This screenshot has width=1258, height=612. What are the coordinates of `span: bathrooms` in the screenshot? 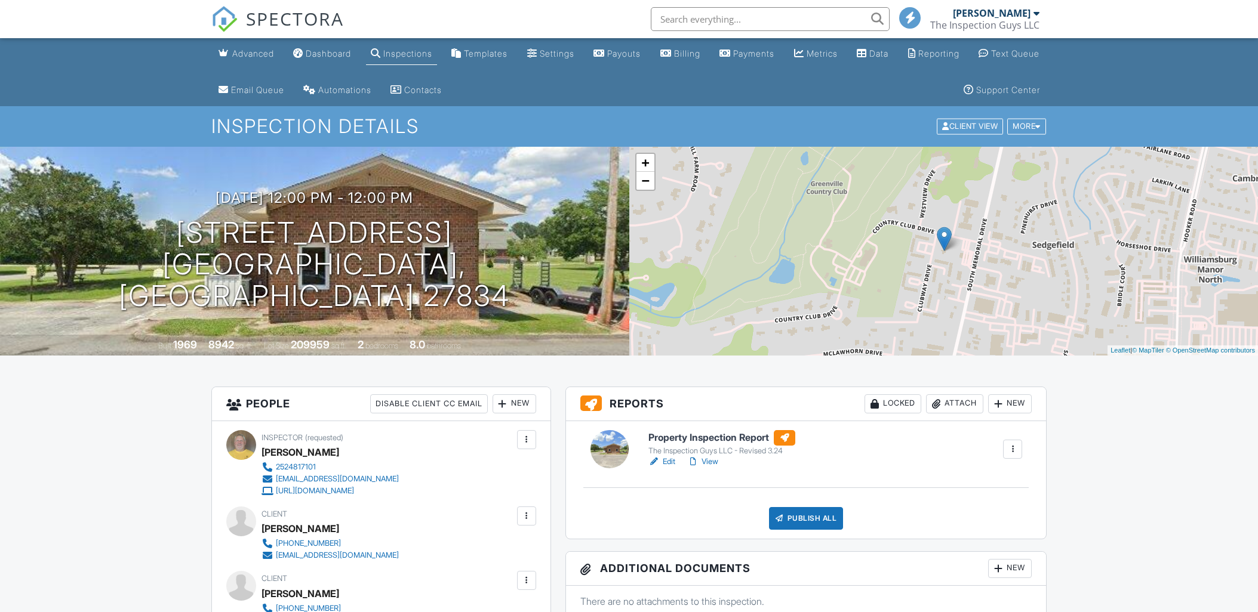 It's located at (444, 346).